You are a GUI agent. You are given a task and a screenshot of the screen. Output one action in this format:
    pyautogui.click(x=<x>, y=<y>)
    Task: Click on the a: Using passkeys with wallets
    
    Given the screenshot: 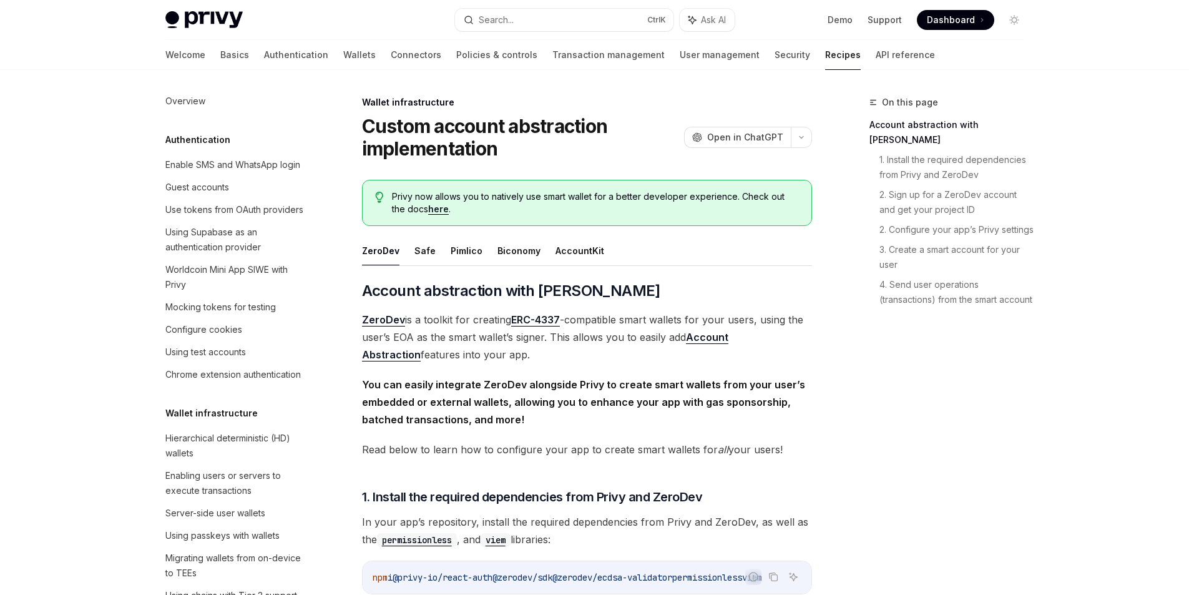 What is the action you would take?
    pyautogui.click(x=235, y=535)
    